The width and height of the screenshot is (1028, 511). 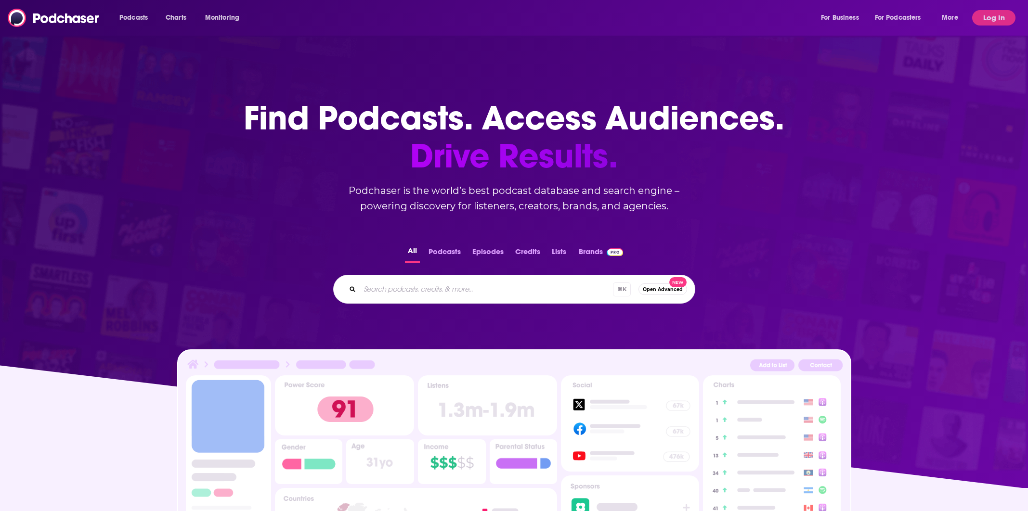 What do you see at coordinates (950, 18) in the screenshot?
I see `span: More` at bounding box center [950, 18].